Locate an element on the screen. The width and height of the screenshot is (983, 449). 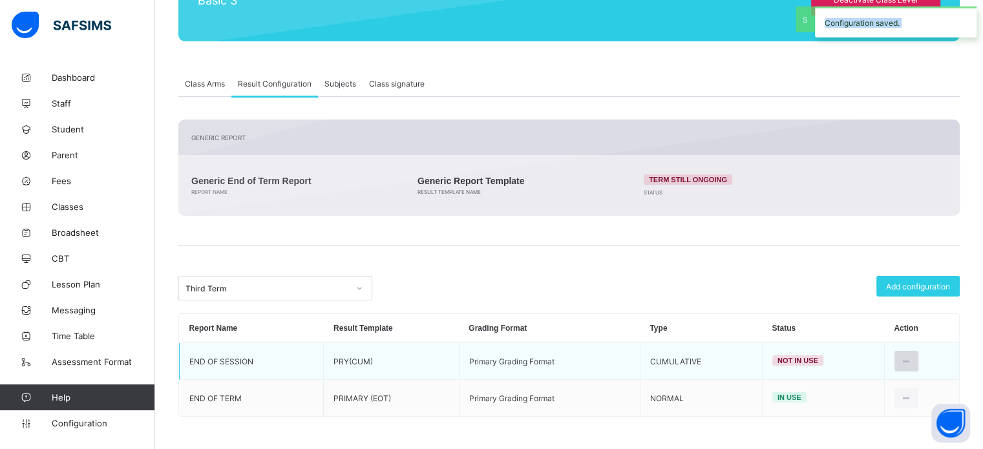
th: Status is located at coordinates (823, 328).